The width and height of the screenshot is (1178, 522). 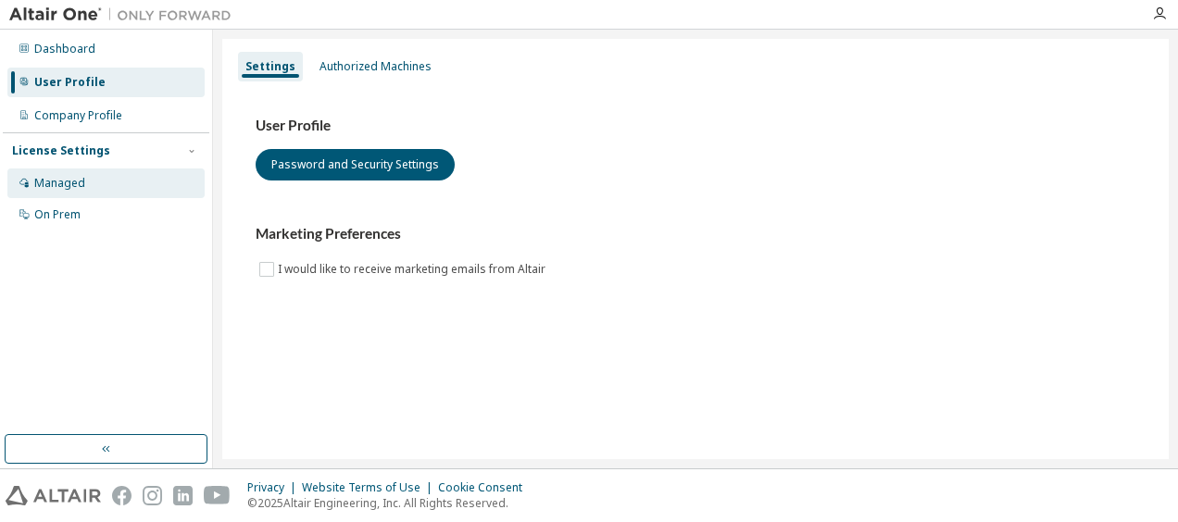 What do you see at coordinates (413, 269) in the screenshot?
I see `label: I would like to receive marketing emails from Altair` at bounding box center [413, 269].